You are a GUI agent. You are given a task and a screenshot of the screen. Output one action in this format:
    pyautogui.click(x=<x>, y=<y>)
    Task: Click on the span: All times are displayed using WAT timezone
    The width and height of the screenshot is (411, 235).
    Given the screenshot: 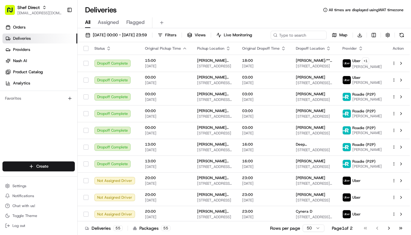 What is the action you would take?
    pyautogui.click(x=366, y=10)
    